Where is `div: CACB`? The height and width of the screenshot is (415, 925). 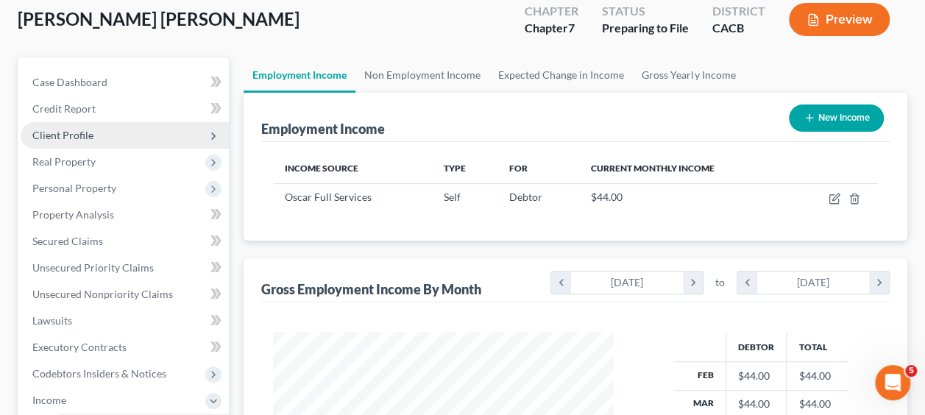
div: CACB is located at coordinates (739, 28).